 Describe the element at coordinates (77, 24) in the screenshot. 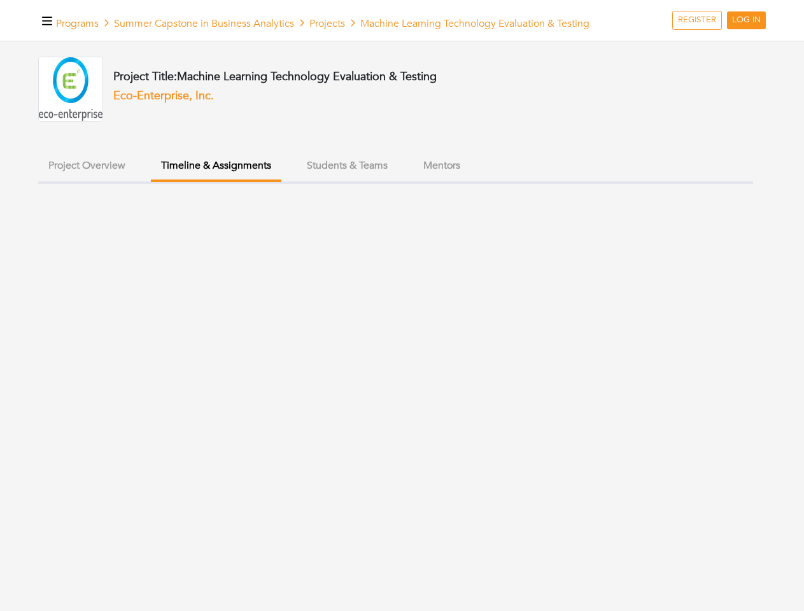

I see `a: Programs` at that location.